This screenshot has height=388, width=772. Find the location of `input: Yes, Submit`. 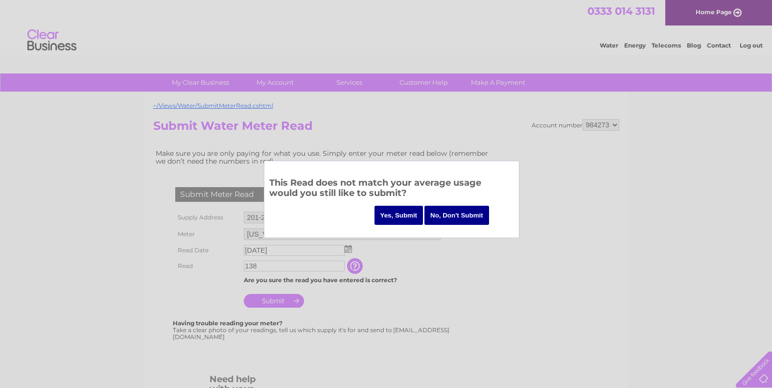

input: Yes, Submit is located at coordinates (399, 215).